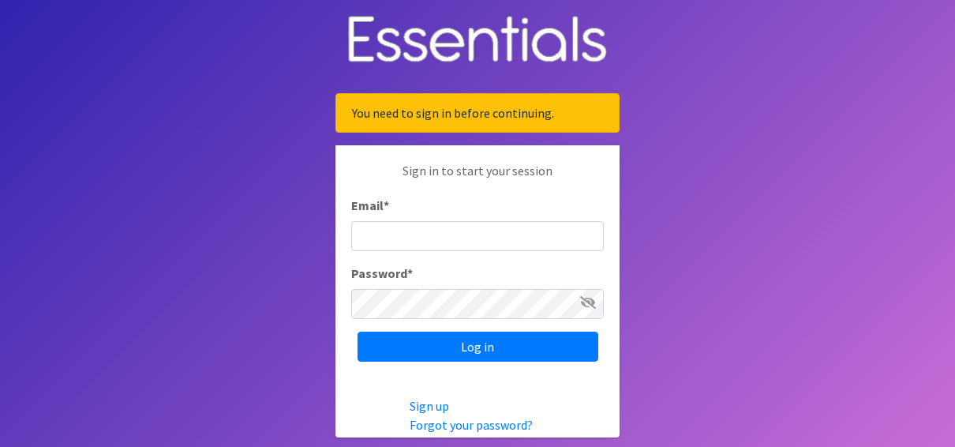 This screenshot has width=955, height=447. I want to click on a: Sign up, so click(429, 406).